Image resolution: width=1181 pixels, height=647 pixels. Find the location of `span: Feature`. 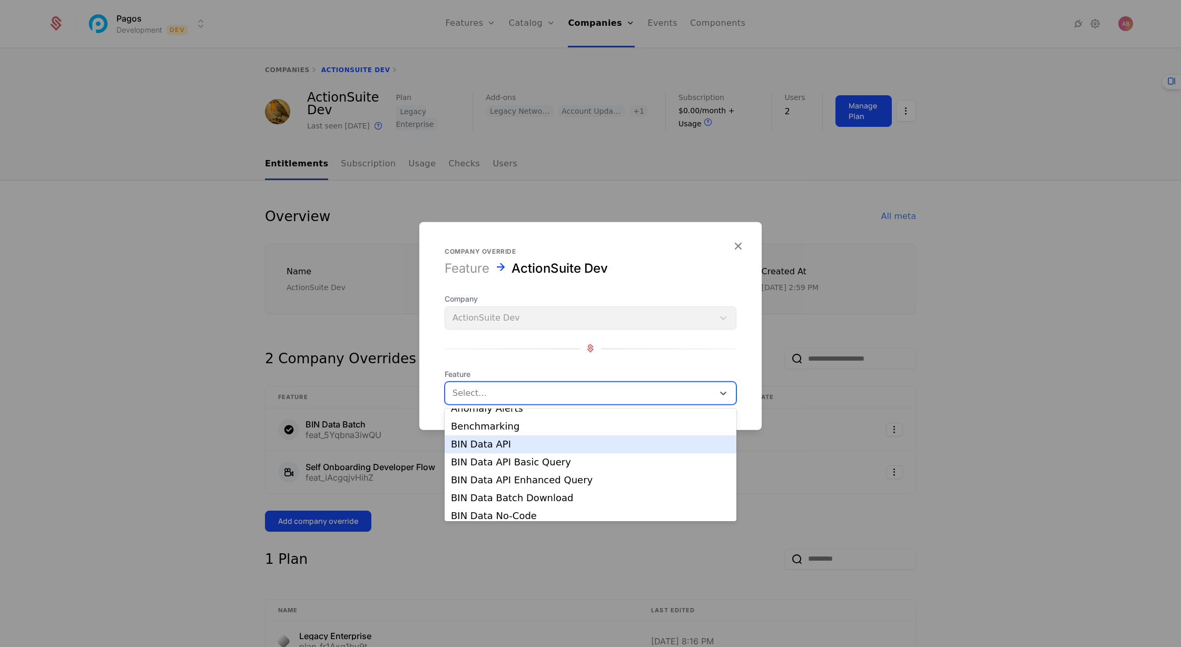

span: Feature is located at coordinates (590, 374).